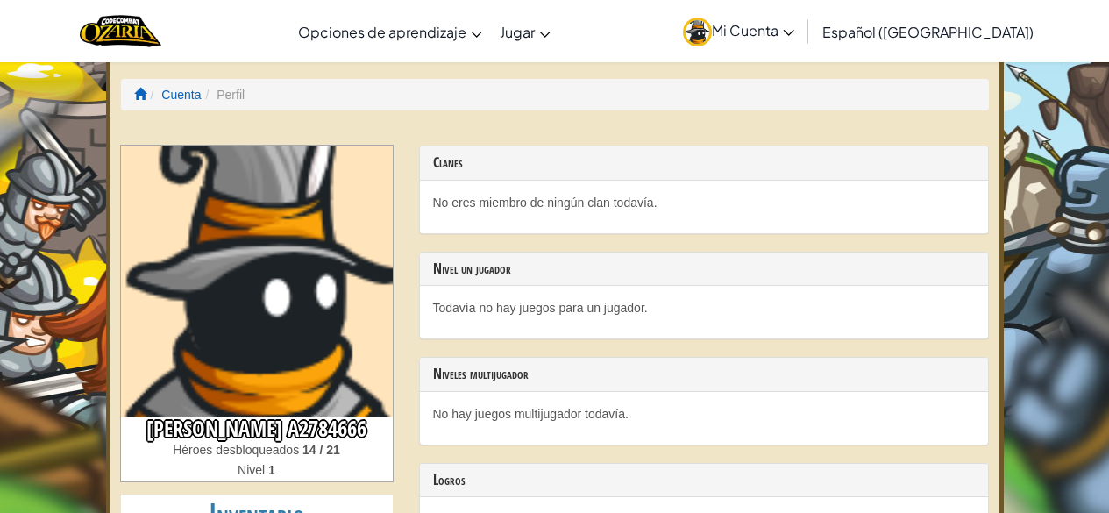  Describe the element at coordinates (120, 31) in the screenshot. I see `img: Hogar` at that location.